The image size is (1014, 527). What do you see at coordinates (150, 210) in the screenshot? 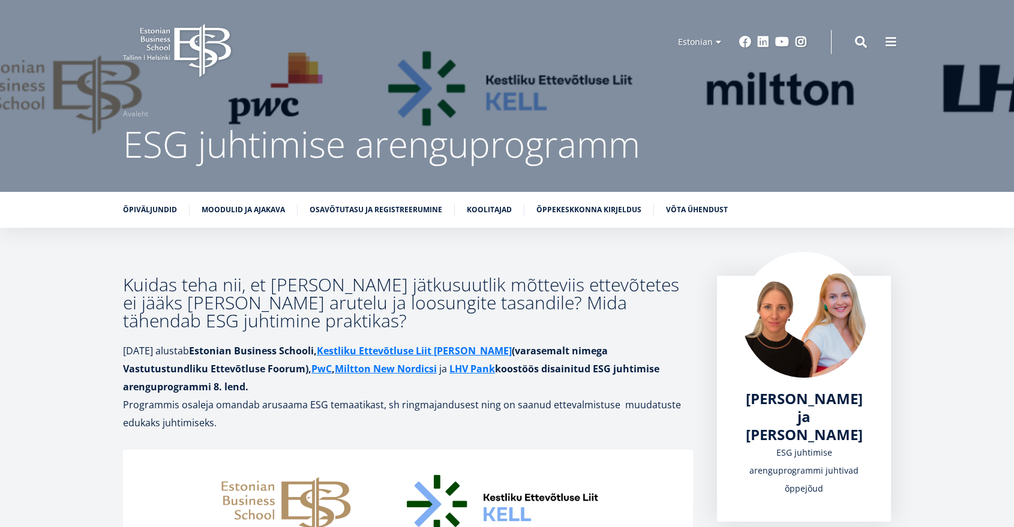
I see `a: Õpiväljundid` at bounding box center [150, 210].